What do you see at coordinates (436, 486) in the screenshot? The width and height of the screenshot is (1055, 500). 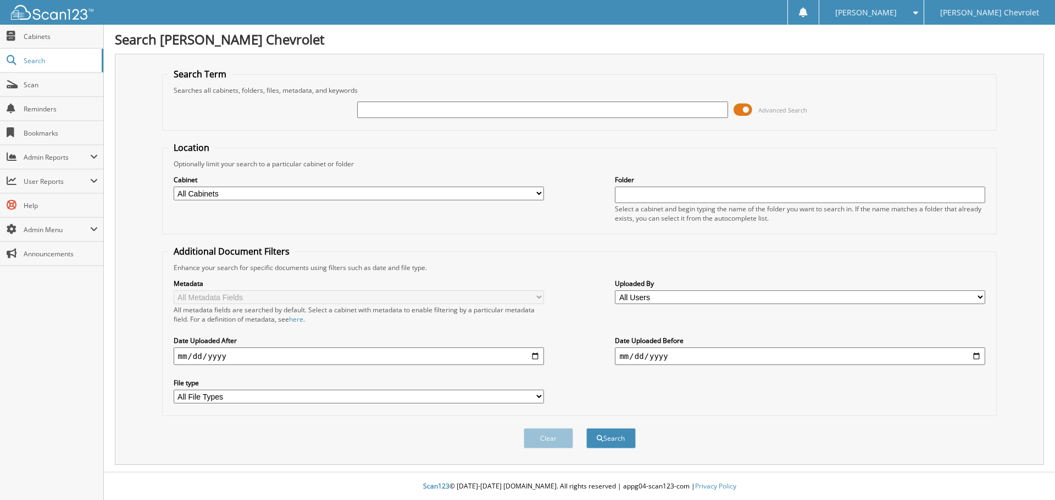 I see `span: Scan123` at bounding box center [436, 486].